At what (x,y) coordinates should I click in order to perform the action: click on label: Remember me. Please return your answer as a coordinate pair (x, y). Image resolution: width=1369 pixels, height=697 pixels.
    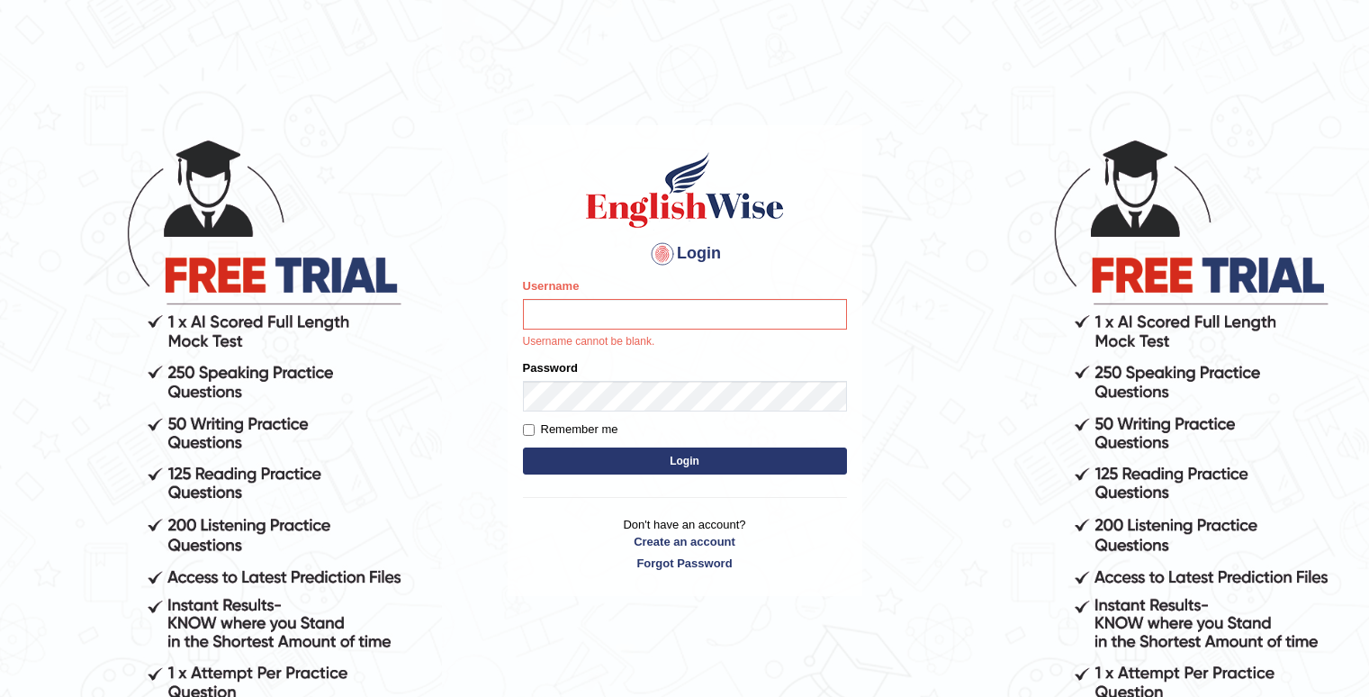
    Looking at the image, I should click on (571, 429).